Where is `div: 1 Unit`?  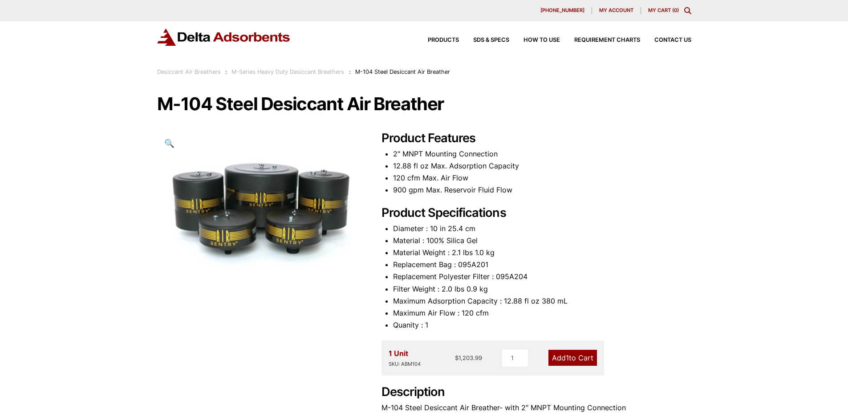 div: 1 Unit is located at coordinates (404, 358).